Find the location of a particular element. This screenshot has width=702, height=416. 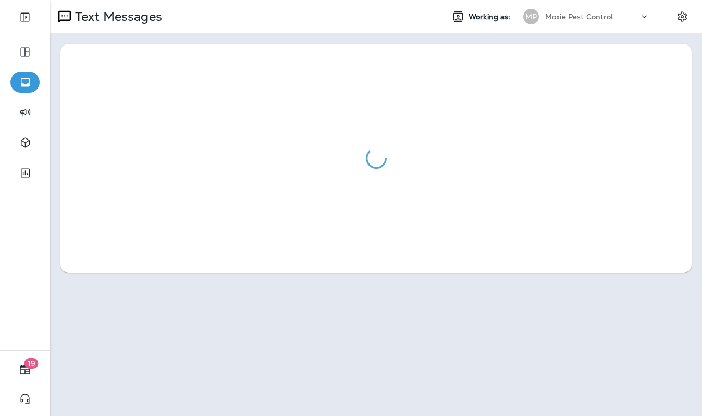

span: 19 is located at coordinates (31, 364).